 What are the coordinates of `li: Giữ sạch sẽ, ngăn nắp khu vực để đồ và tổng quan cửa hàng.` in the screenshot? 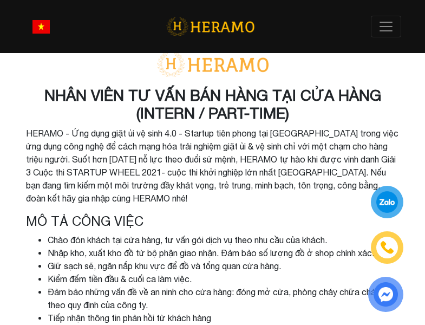 It's located at (224, 266).